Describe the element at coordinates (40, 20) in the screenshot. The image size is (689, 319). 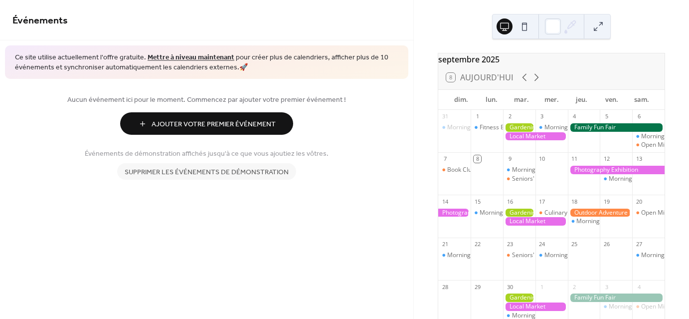
I see `span: Événements` at that location.